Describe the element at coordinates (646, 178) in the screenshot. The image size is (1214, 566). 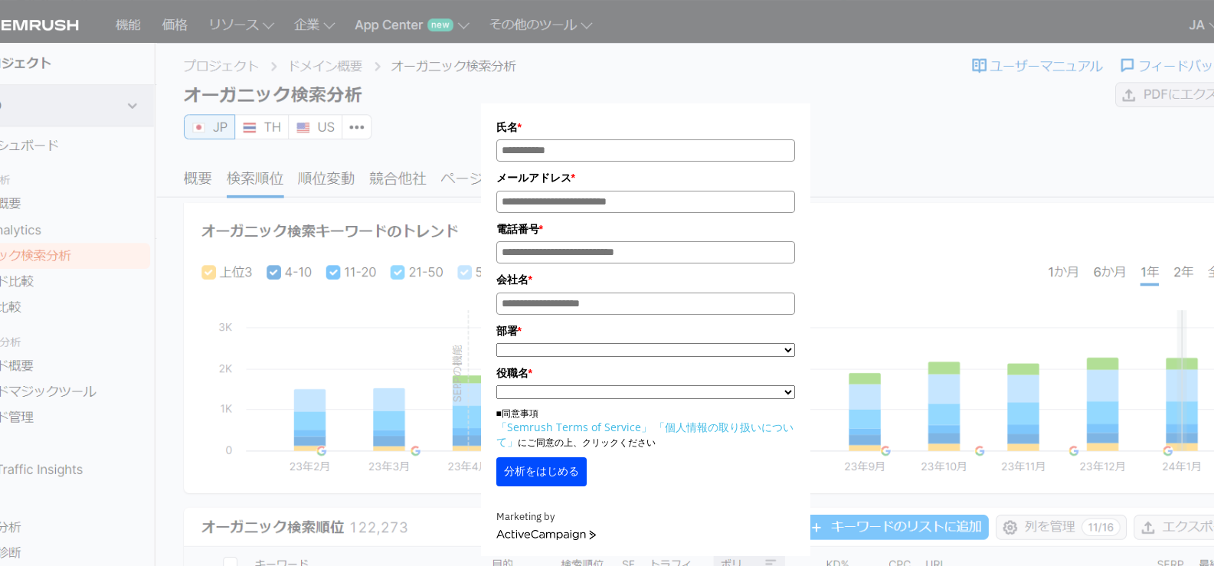
I see `label: メールアドレス` at that location.